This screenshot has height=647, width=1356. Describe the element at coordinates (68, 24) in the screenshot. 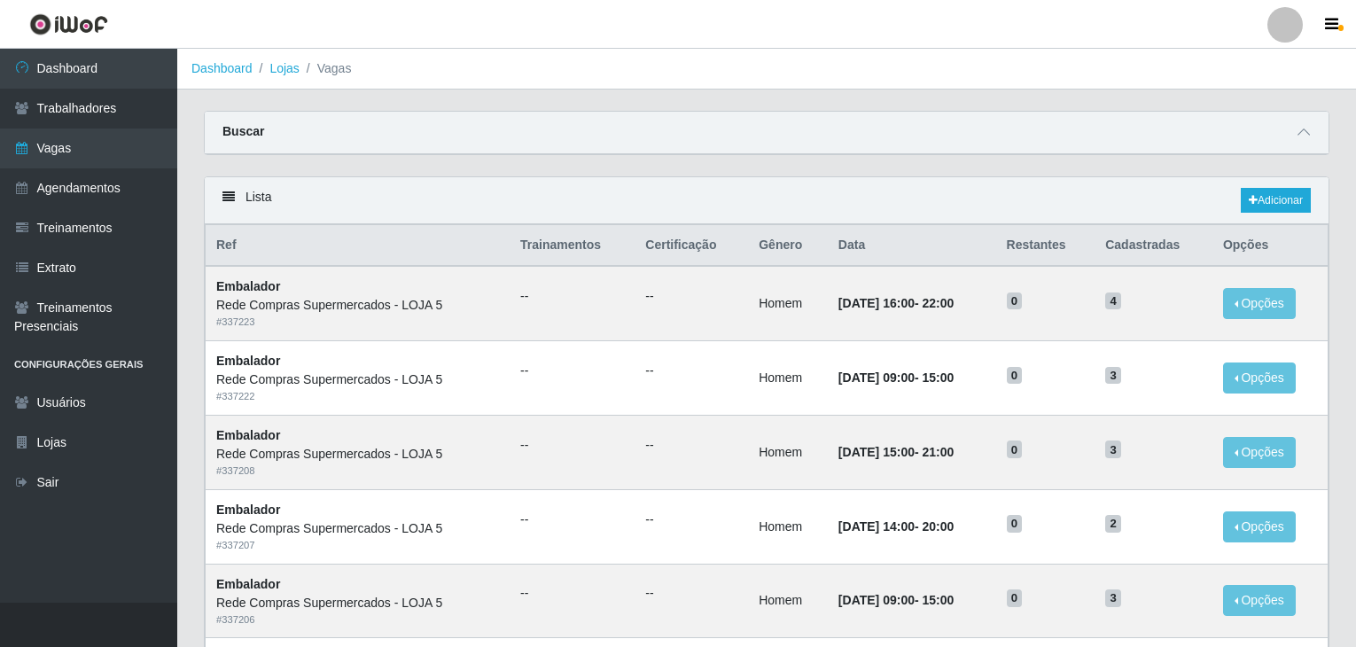

I see `img: CoreUI Logo` at that location.